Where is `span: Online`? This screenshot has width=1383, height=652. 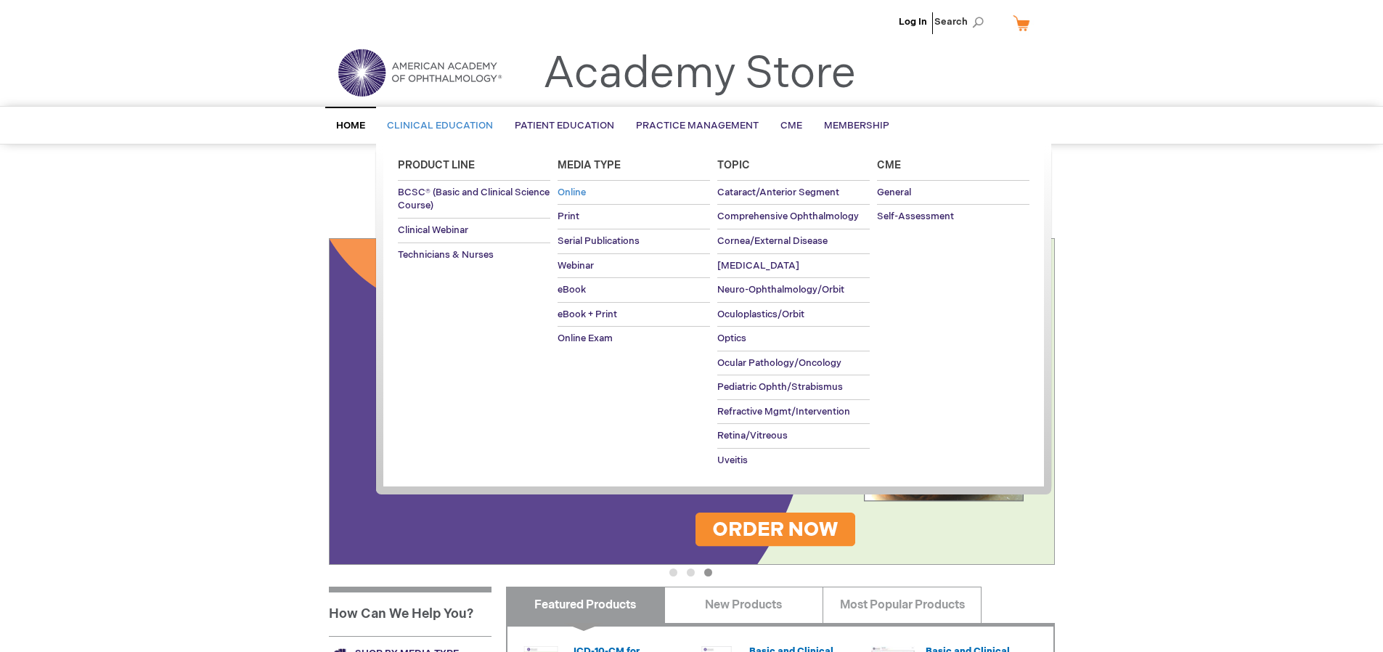
span: Online is located at coordinates (571, 192).